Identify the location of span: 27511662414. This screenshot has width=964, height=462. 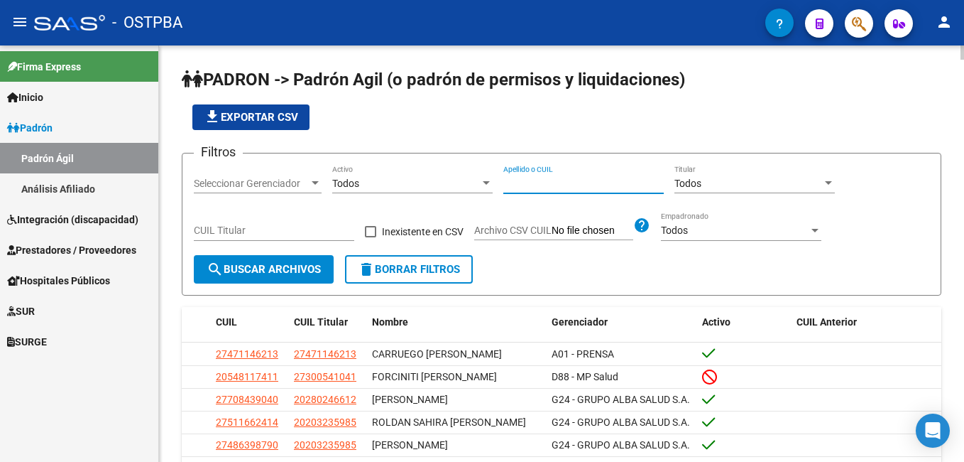
(247, 422).